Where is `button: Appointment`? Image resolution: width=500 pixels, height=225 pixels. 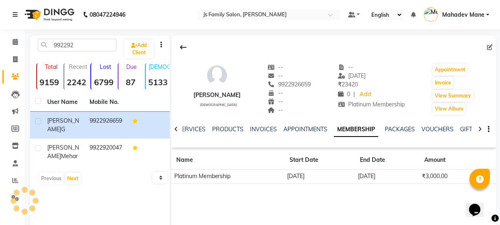 button: Appointment is located at coordinates (449, 70).